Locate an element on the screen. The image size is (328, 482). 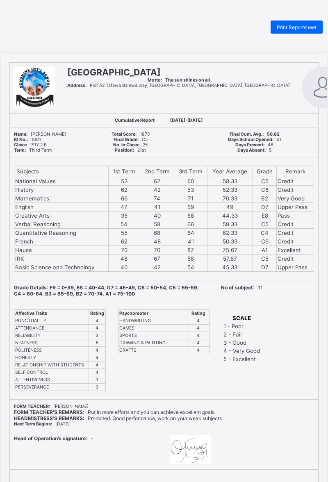
td: C6 is located at coordinates (265, 241).